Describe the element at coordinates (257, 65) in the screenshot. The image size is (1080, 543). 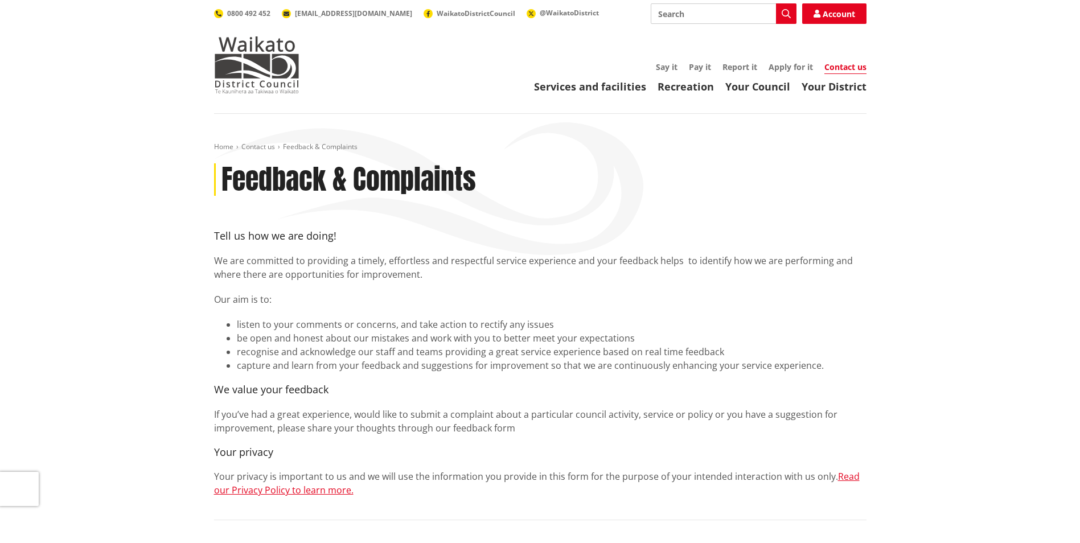
I see `img: Waikato District Council - Te Kaunihera aa Takiwaa o Waikato` at that location.